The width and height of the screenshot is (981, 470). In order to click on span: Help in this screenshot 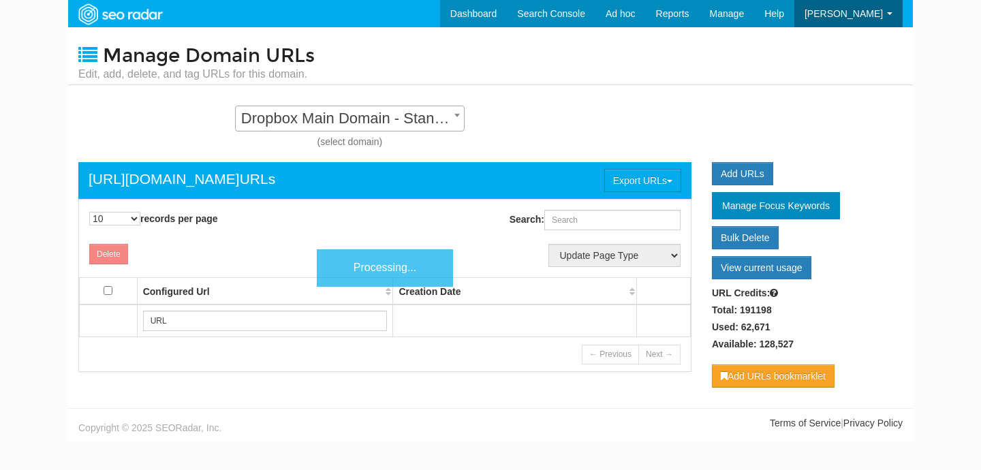, I will do `click(774, 14)`.